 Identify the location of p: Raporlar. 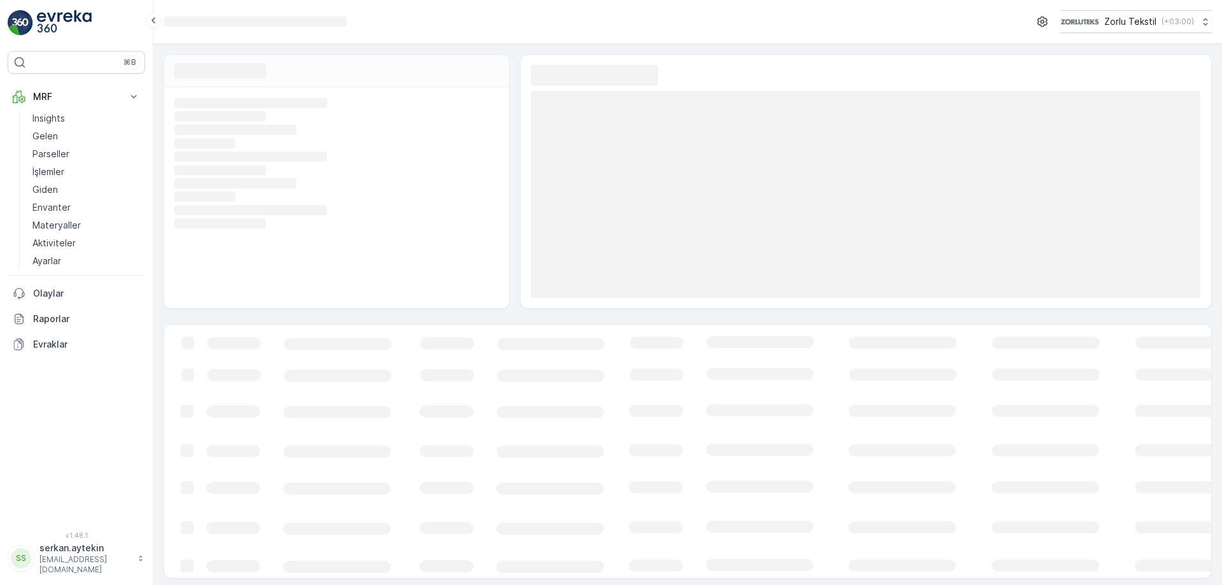
(87, 319).